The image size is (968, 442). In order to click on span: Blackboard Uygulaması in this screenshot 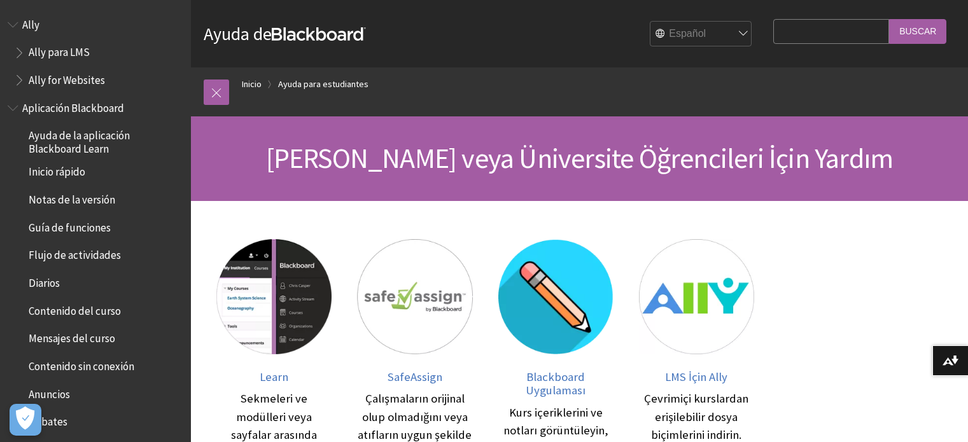, I will do `click(555, 384)`.